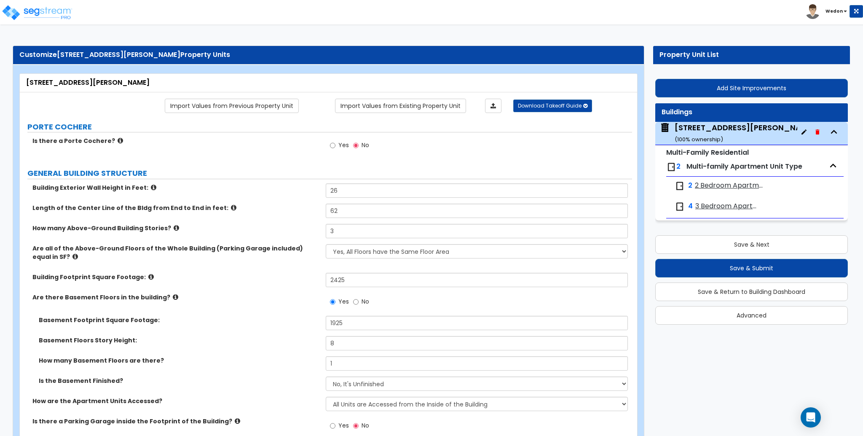  What do you see at coordinates (176, 141) in the screenshot?
I see `label: Is there a Porte Cochere?` at bounding box center [176, 141].